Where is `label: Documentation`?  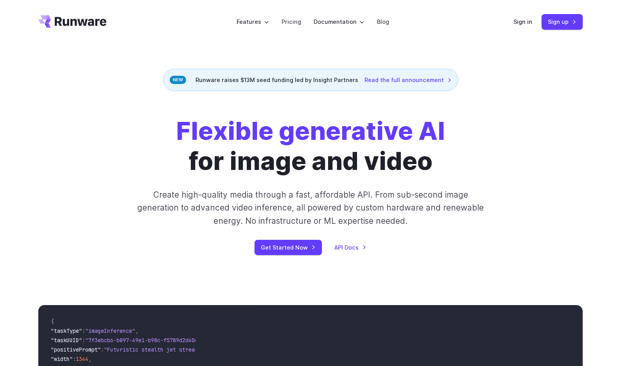 label: Documentation is located at coordinates (339, 21).